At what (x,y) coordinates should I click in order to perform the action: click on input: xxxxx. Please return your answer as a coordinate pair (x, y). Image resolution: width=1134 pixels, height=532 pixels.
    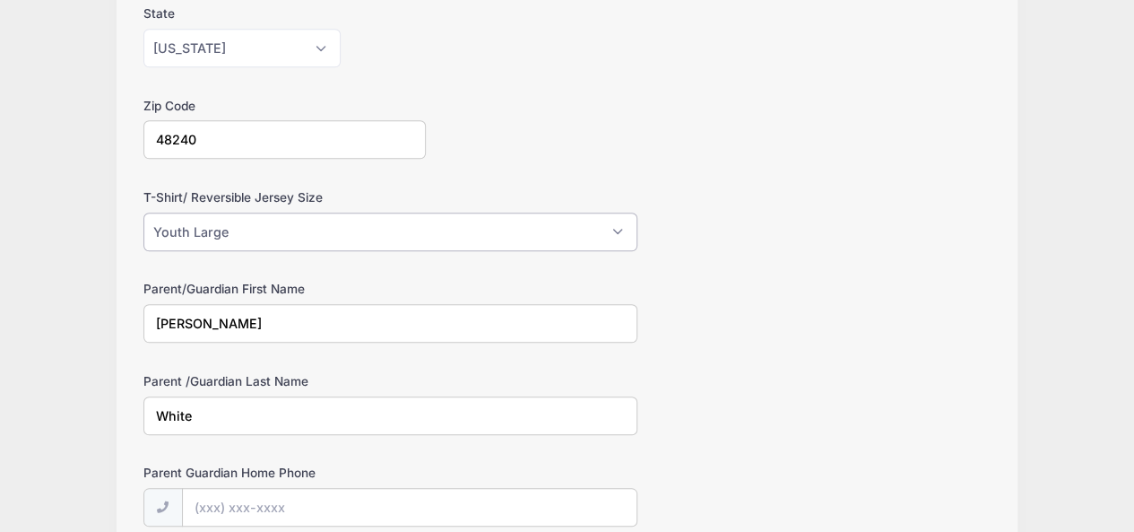
    Looking at the image, I should click on (284, 139).